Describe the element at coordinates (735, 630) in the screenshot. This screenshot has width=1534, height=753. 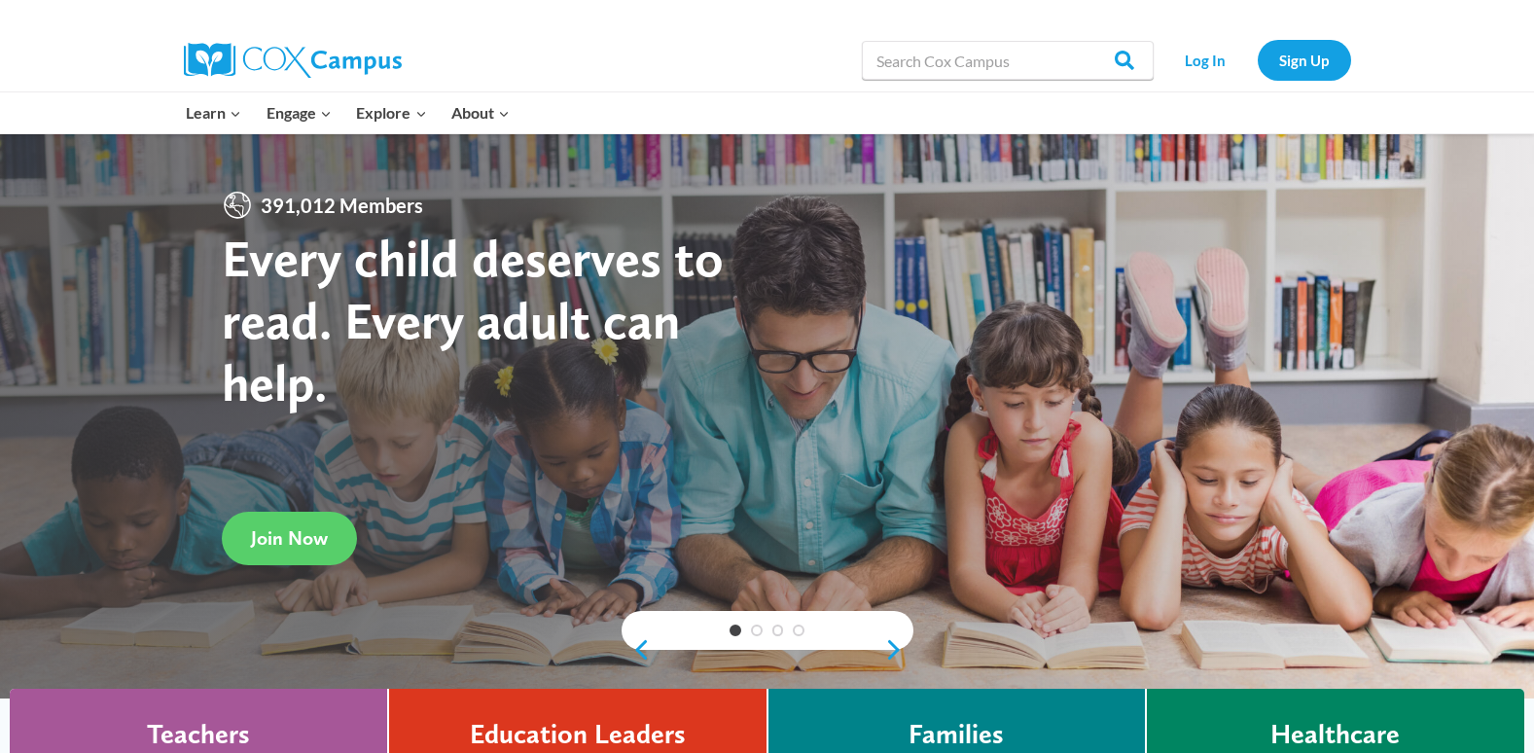
I see `a: 1` at that location.